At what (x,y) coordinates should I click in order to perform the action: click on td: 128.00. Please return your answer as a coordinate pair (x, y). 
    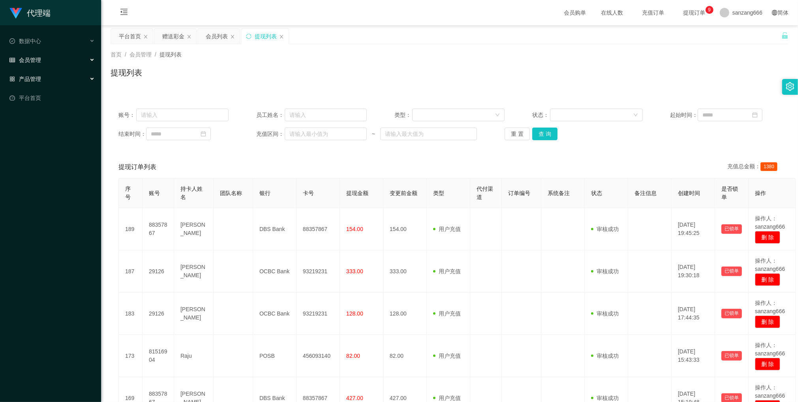
    Looking at the image, I should click on (405, 313).